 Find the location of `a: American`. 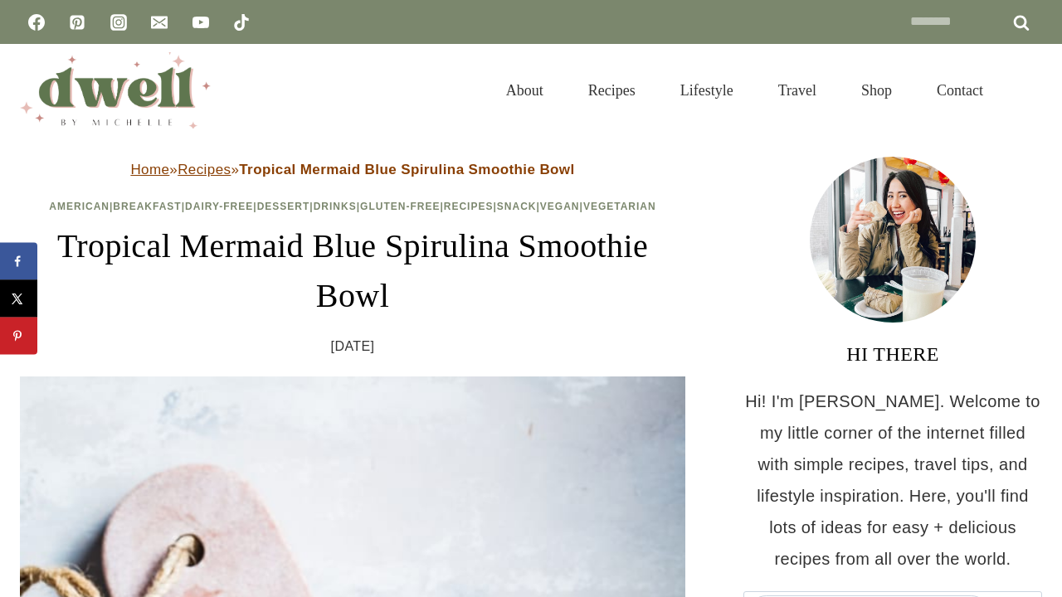

a: American is located at coordinates (79, 207).